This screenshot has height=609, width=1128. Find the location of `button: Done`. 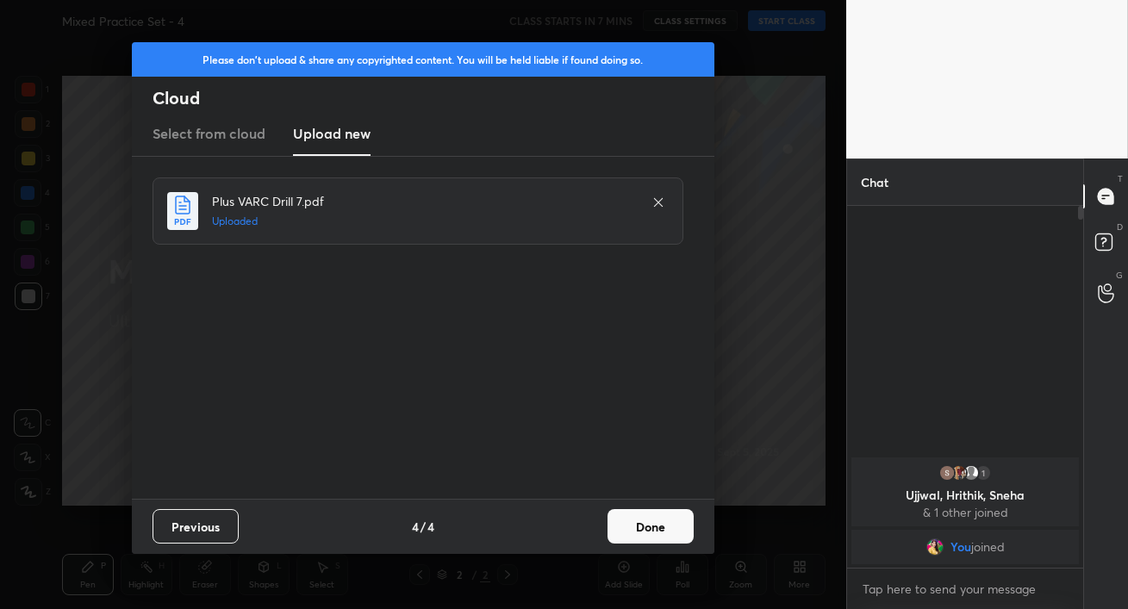

button: Done is located at coordinates (650, 526).